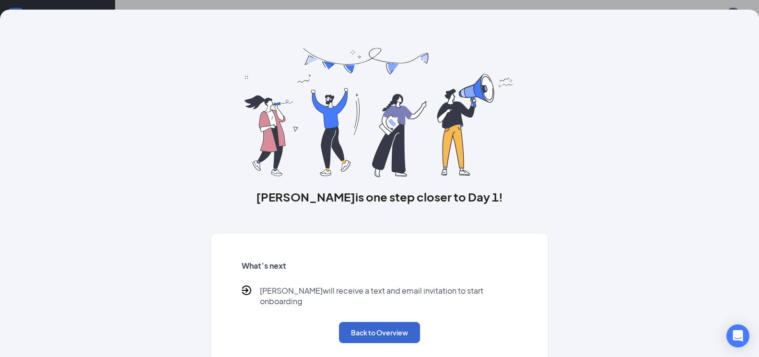 The height and width of the screenshot is (357, 759). What do you see at coordinates (379, 332) in the screenshot?
I see `button: Back to Overview` at bounding box center [379, 332].